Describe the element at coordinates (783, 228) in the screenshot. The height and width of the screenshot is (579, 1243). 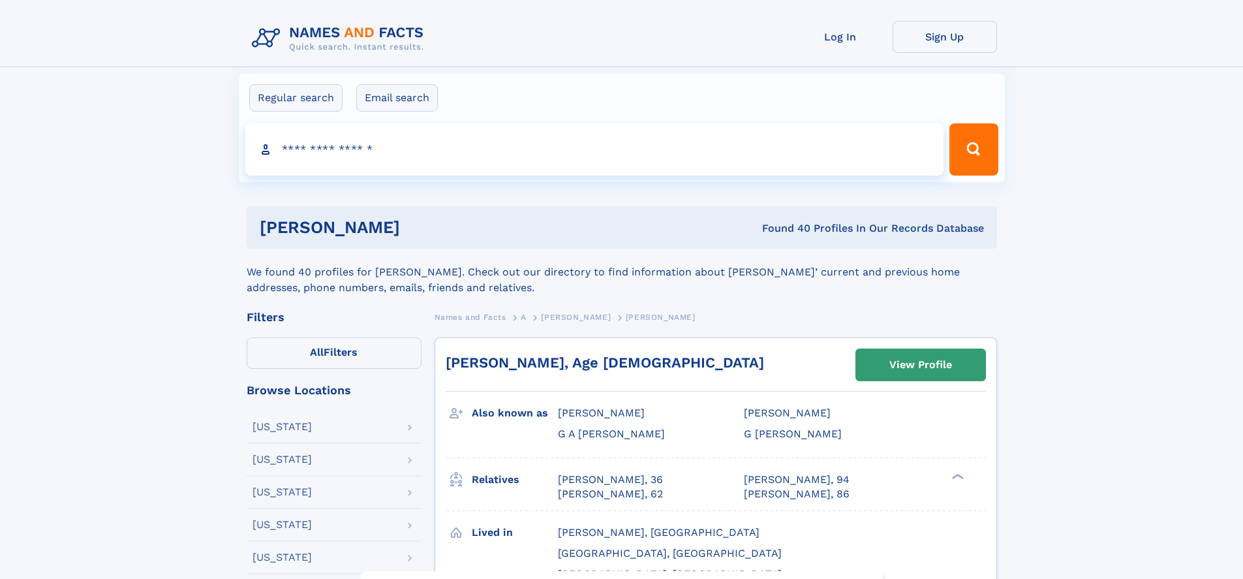
I see `div: Found 40 Profiles In Our Records Database` at that location.